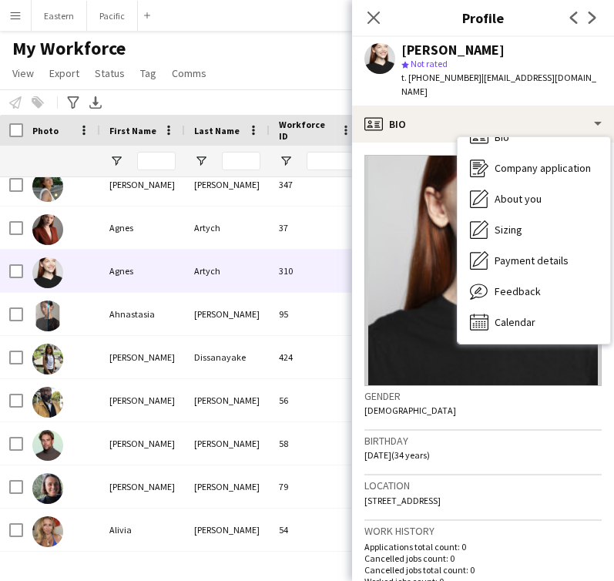  What do you see at coordinates (532, 260) in the screenshot?
I see `span: Payment details` at bounding box center [532, 260].